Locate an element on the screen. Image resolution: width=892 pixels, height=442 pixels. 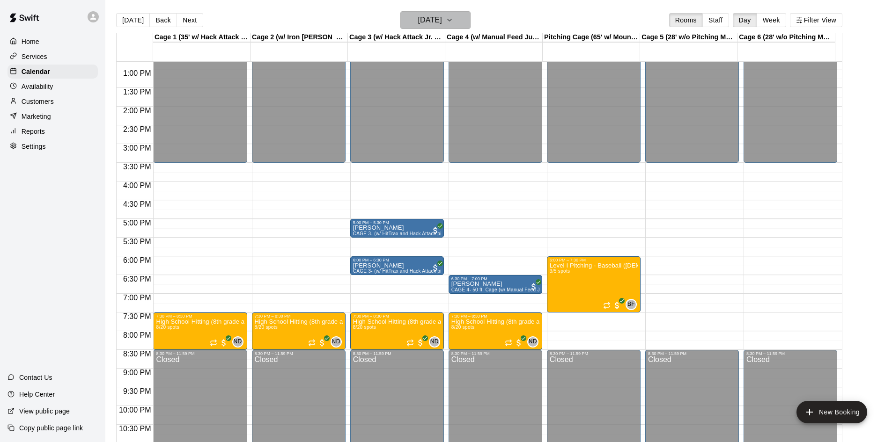
div: 5:00 PM – 5:30 PM: CAGE 3- (w/ HitTrax and Hack Attack pitching Machine)- BASEBALL is located at coordinates (397, 228).